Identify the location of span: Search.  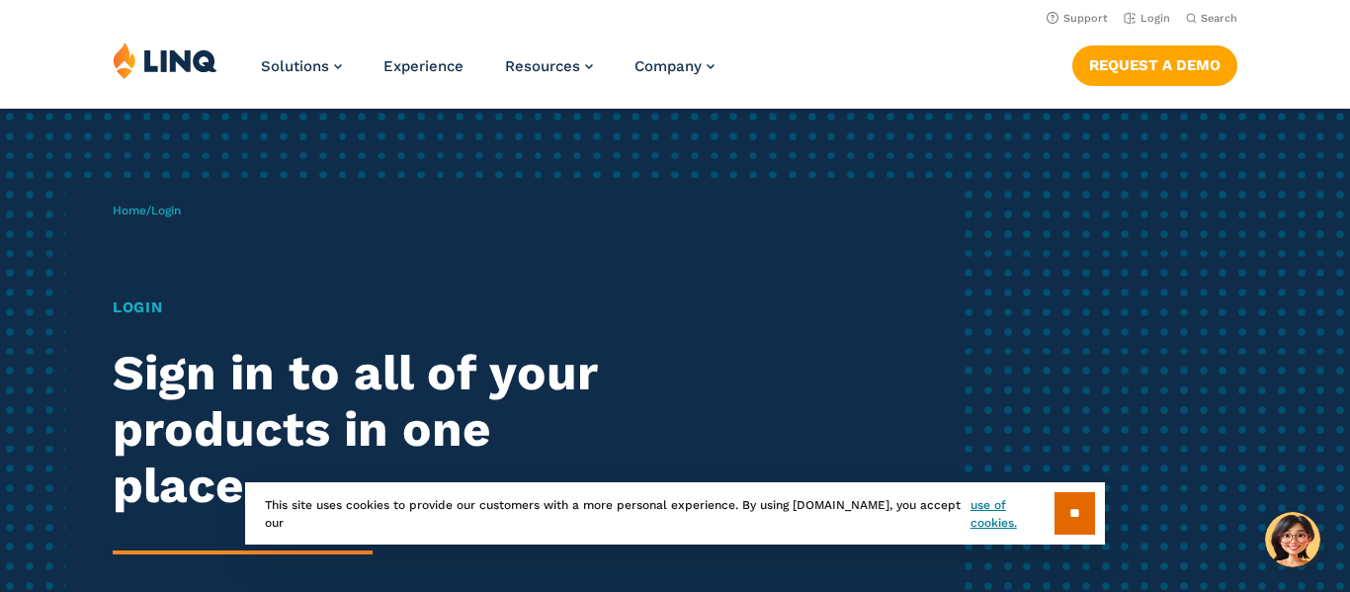
(1219, 18).